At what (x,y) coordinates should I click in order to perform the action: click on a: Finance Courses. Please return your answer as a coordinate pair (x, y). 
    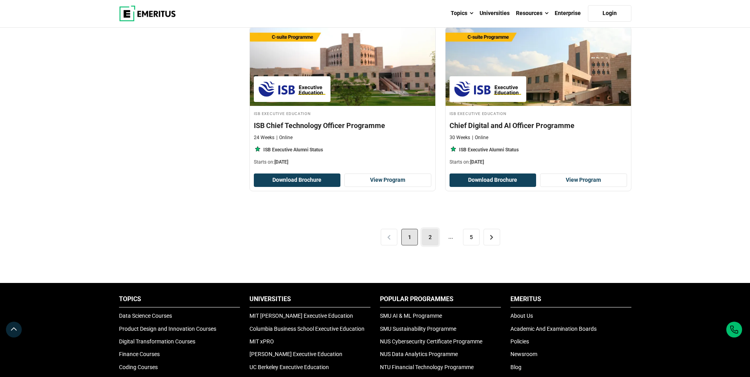
    Looking at the image, I should click on (139, 354).